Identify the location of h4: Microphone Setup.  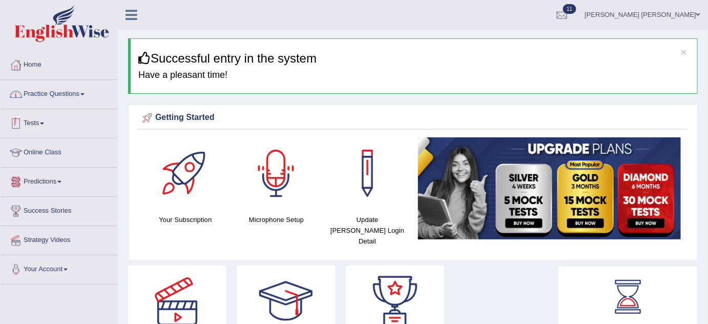
(277, 219).